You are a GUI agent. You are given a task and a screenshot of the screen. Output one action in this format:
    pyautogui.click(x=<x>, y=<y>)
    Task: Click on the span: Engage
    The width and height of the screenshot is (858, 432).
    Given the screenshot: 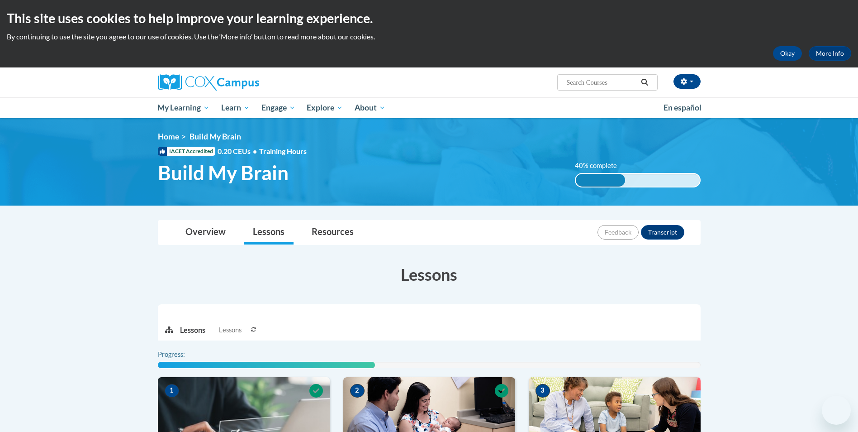 What is the action you would take?
    pyautogui.click(x=278, y=108)
    